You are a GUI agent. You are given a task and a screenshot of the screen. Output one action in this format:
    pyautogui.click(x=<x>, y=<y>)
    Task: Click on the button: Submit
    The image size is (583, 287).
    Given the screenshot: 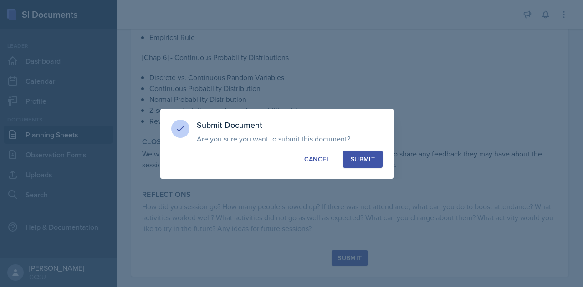 What is the action you would take?
    pyautogui.click(x=363, y=159)
    